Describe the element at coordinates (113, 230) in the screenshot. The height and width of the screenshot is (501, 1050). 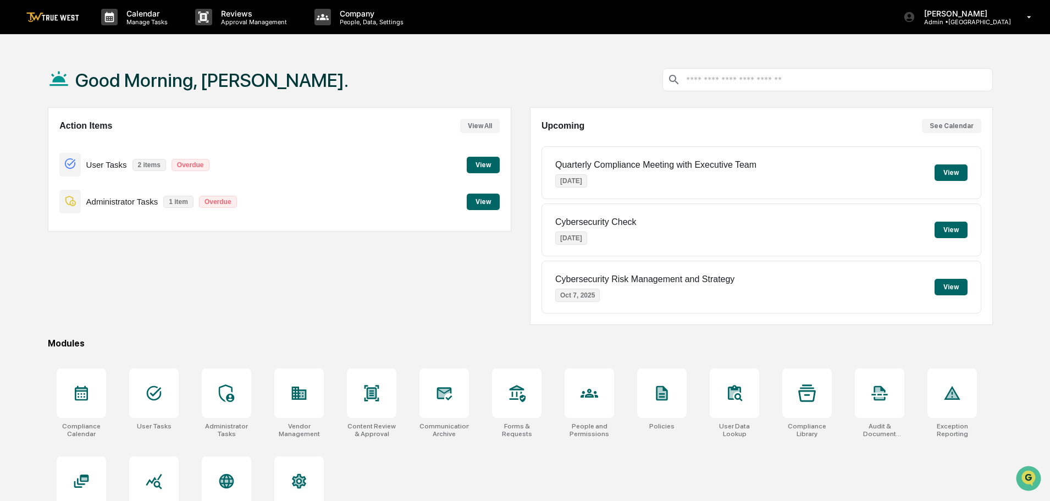
I see `span: Attestations` at that location.